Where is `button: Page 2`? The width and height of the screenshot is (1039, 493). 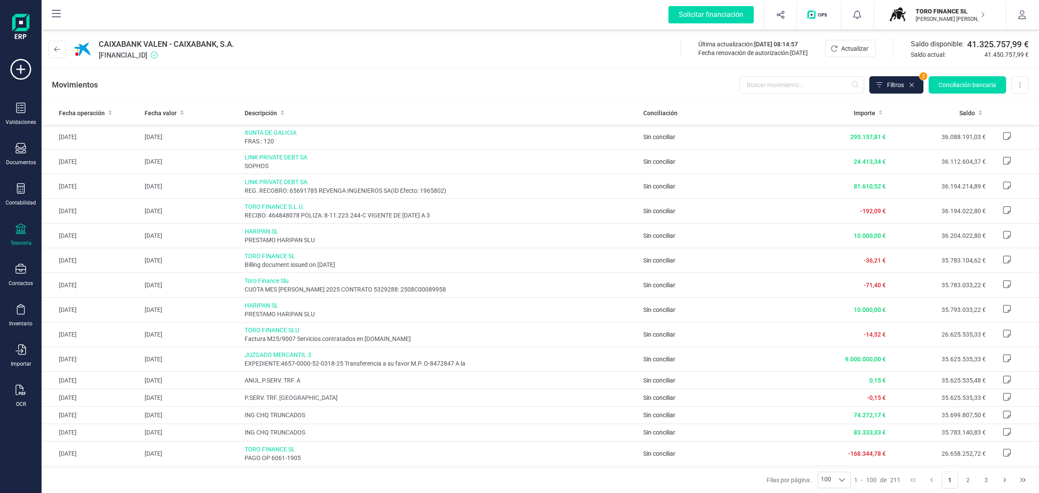 button: Page 2 is located at coordinates (968, 480).